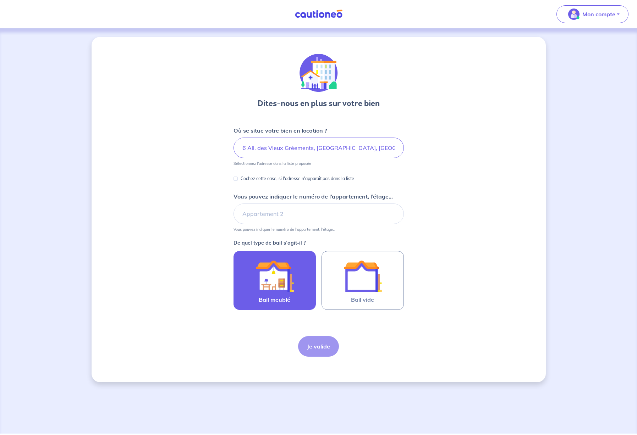  What do you see at coordinates (319, 73) in the screenshot?
I see `img: illu_houses.svg` at bounding box center [319, 73].